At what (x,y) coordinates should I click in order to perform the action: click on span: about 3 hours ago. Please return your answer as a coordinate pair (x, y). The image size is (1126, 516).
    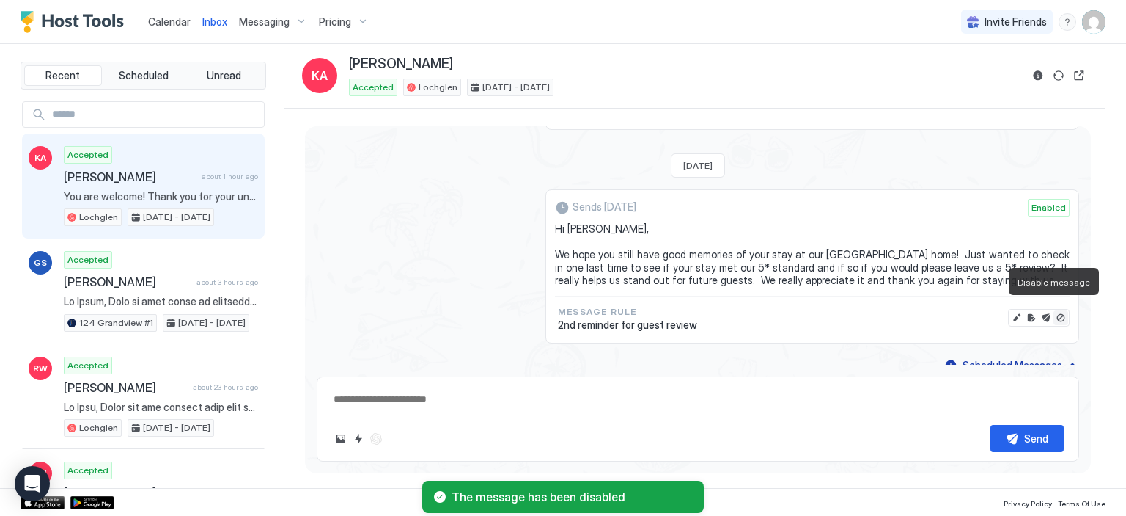
    Looking at the image, I should click on (227, 282).